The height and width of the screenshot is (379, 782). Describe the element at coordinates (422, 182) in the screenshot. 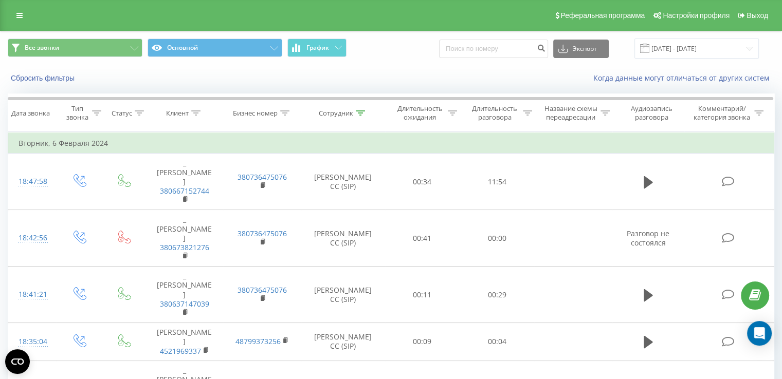

I see `td: 00:34` at that location.